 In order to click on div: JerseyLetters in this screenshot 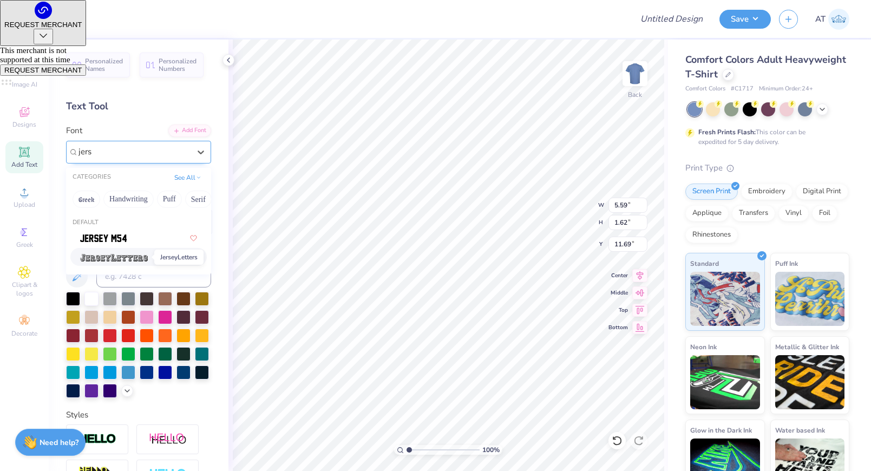, I will do `click(179, 257)`.